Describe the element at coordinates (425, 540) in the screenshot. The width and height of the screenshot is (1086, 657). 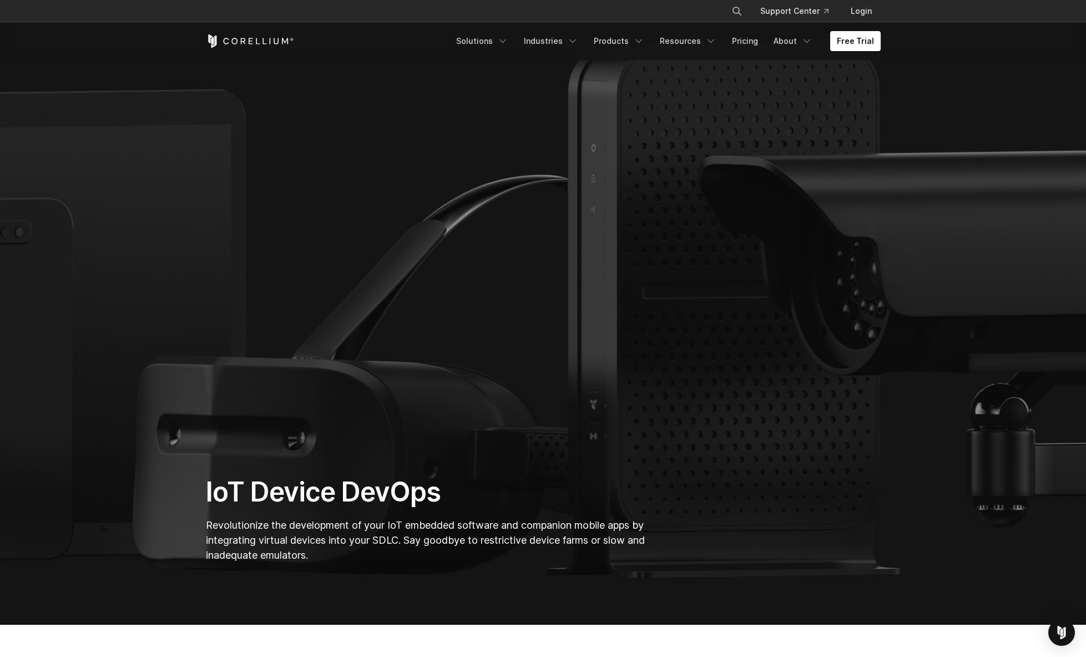
I see `span: Revolutionize the development of your IoT embedded software and companion mobile apps by integrat...` at that location.